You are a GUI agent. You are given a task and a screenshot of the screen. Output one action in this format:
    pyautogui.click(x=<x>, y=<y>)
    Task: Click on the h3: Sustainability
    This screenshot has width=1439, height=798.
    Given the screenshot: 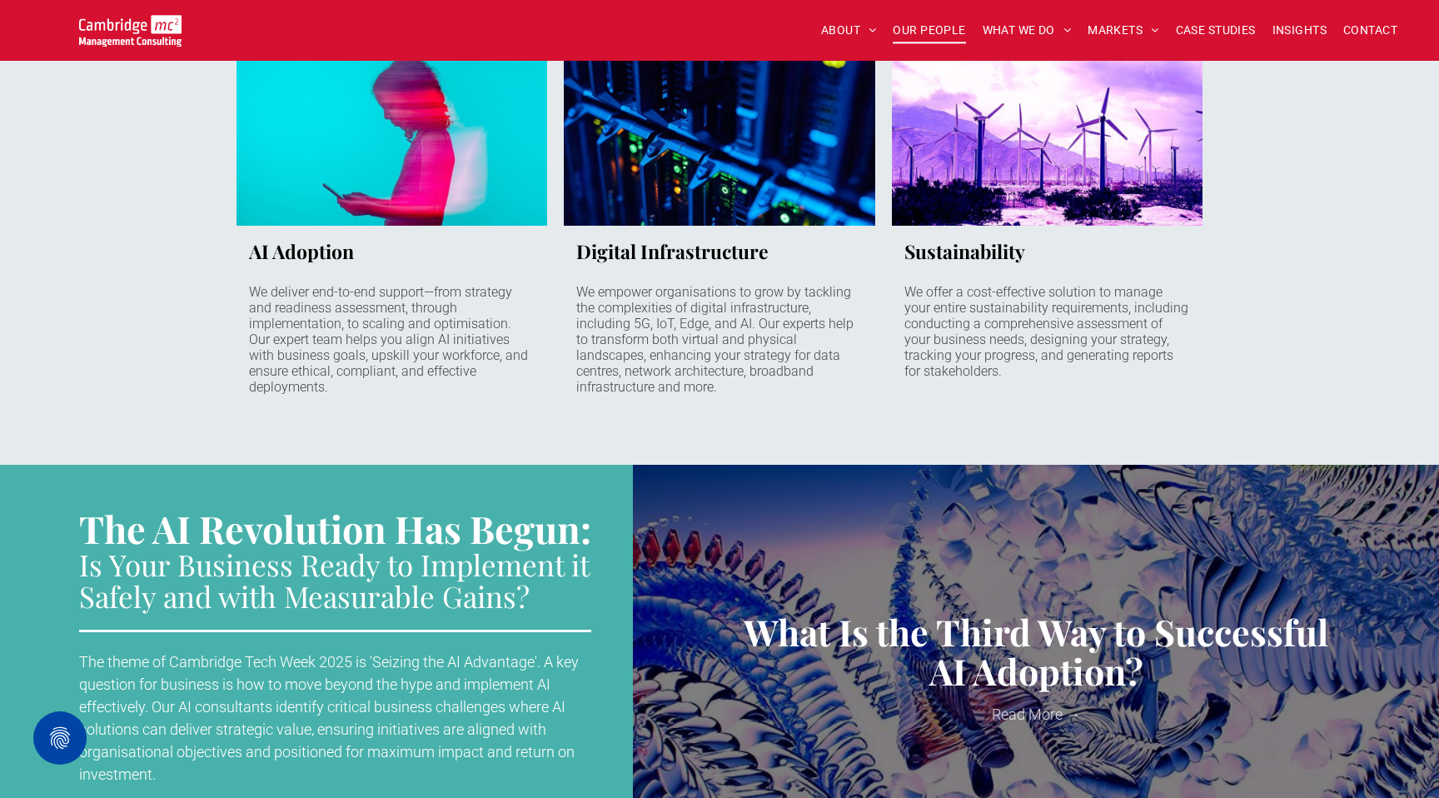 What is the action you would take?
    pyautogui.click(x=964, y=251)
    